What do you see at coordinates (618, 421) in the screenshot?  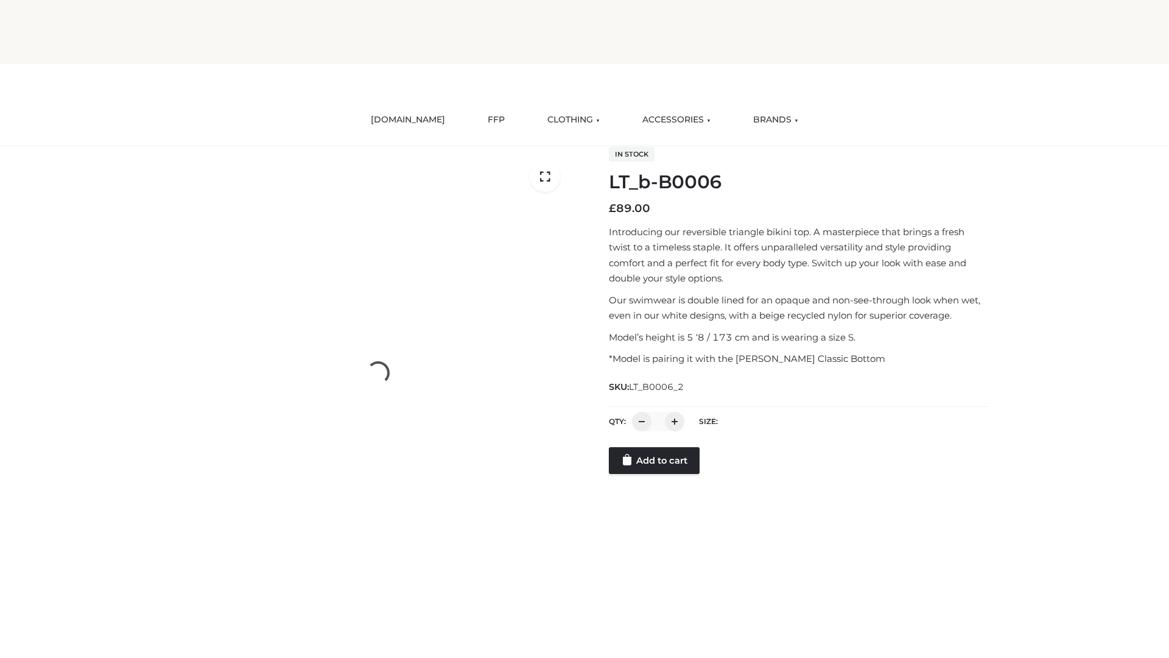 I see `label: QTY:` at bounding box center [618, 421].